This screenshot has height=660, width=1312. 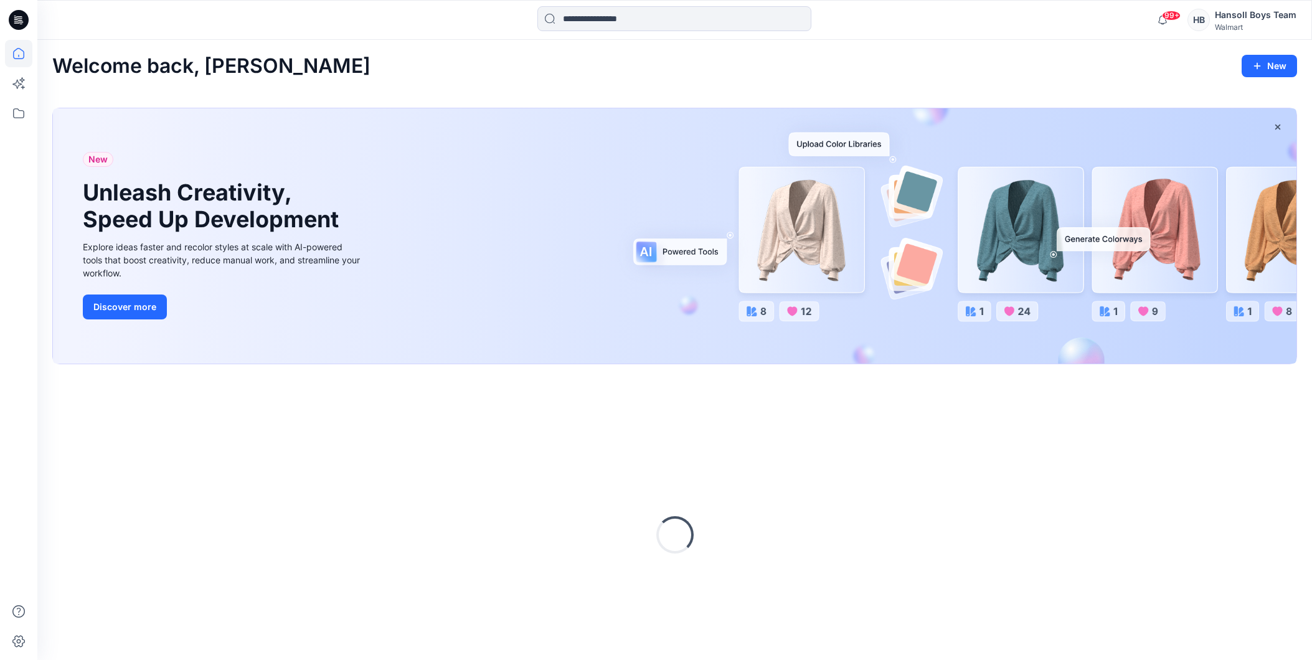 I want to click on h1: Unleash Creativity, Speed Up Development, so click(x=214, y=206).